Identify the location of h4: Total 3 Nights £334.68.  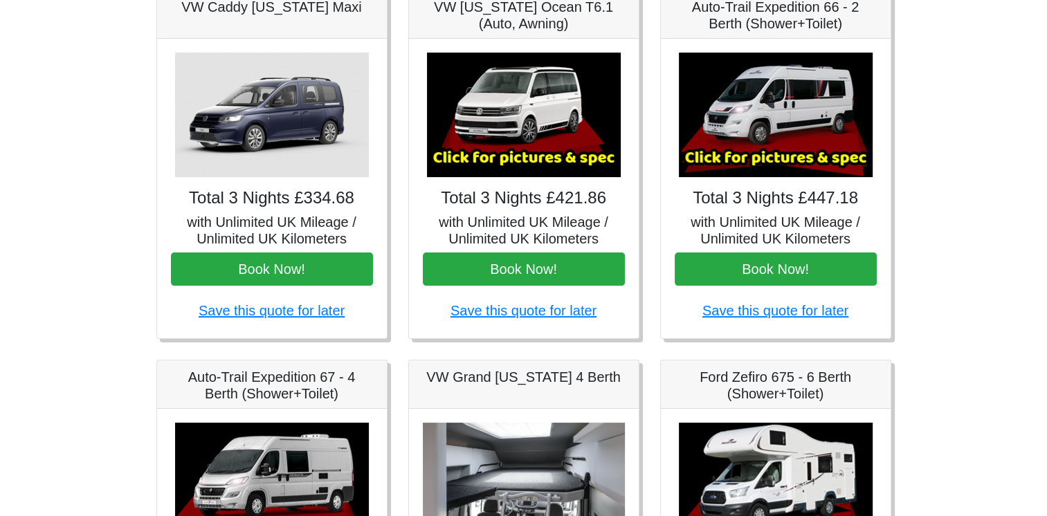
(272, 198).